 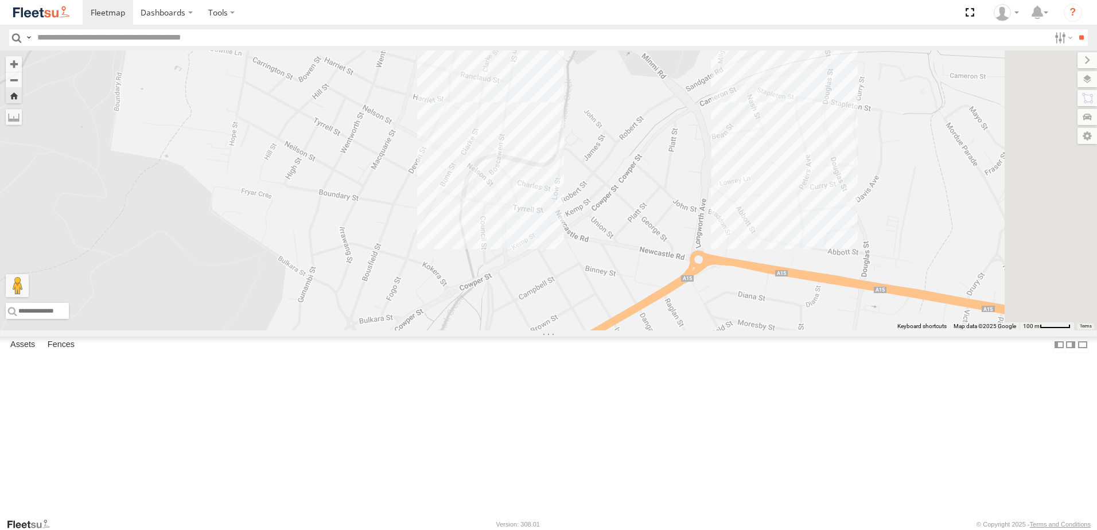 What do you see at coordinates (1085, 326) in the screenshot?
I see `a: Terms (opens in new tab)` at bounding box center [1085, 326].